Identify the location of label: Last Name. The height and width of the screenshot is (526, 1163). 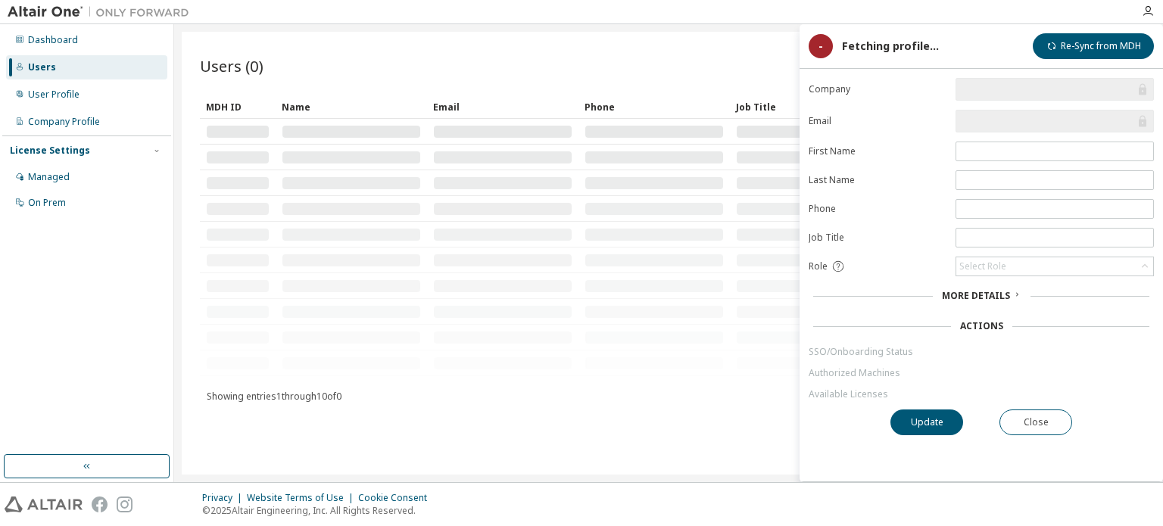
(877, 180).